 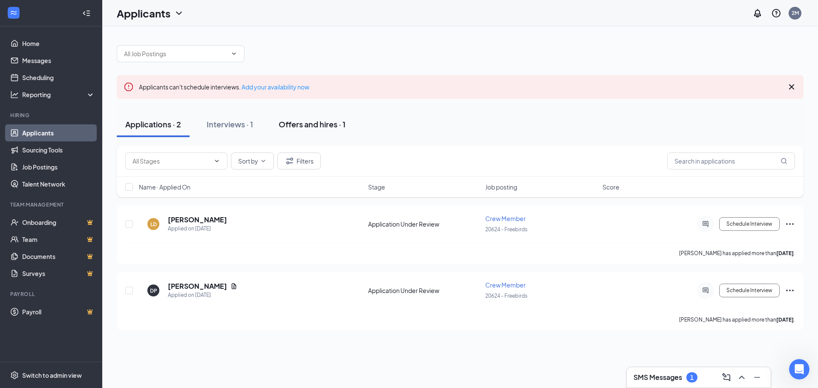 I want to click on svg: WorkstreamLogo, so click(x=14, y=13).